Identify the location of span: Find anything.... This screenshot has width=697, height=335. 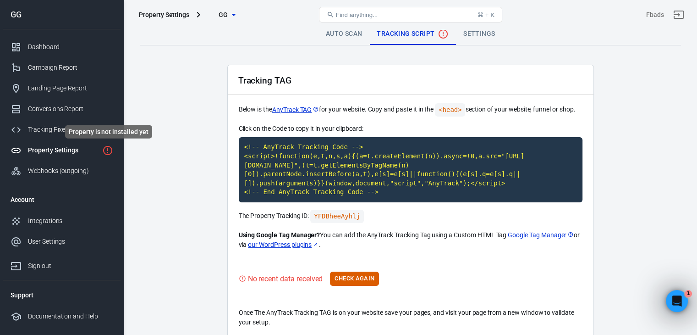
(357, 15).